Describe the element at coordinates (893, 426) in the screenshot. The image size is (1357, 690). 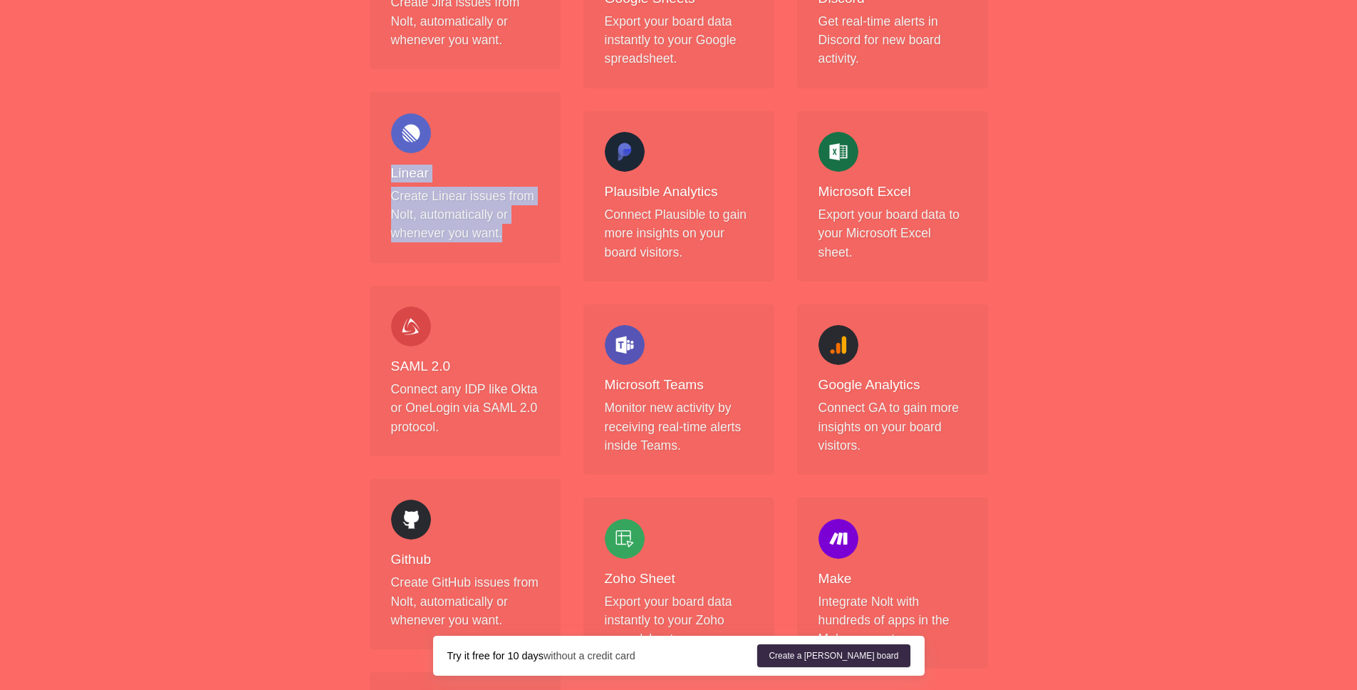
I see `p: Connect GA to gain more insights on your board visitors.` at that location.